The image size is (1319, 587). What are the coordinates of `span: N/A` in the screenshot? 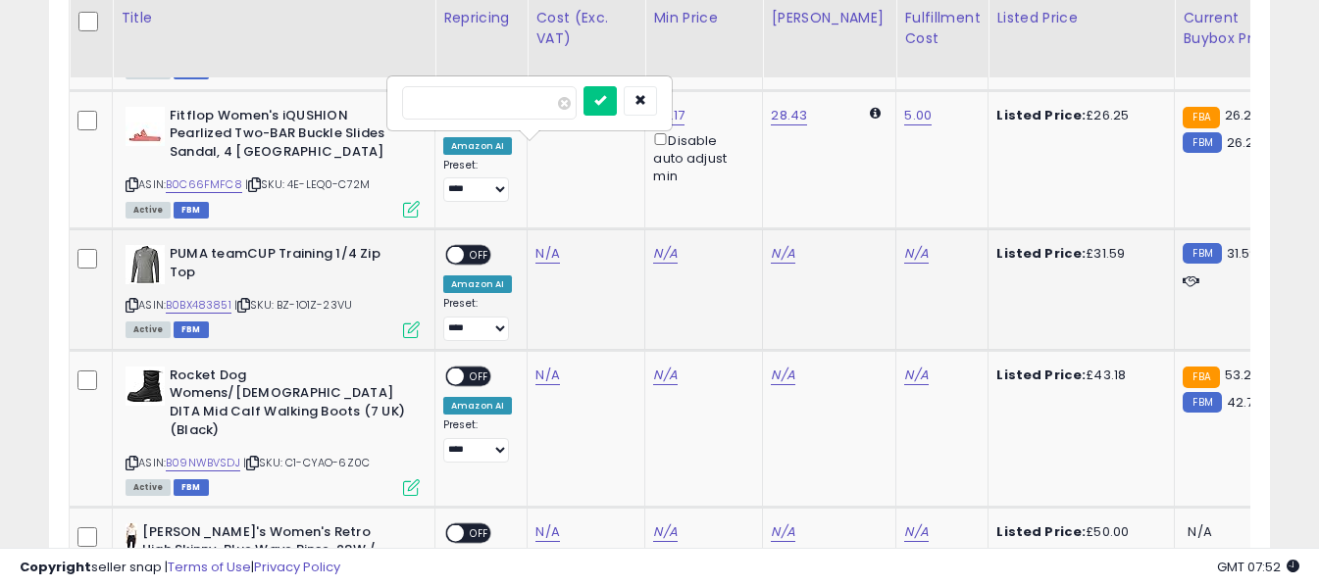 It's located at (1199, 531).